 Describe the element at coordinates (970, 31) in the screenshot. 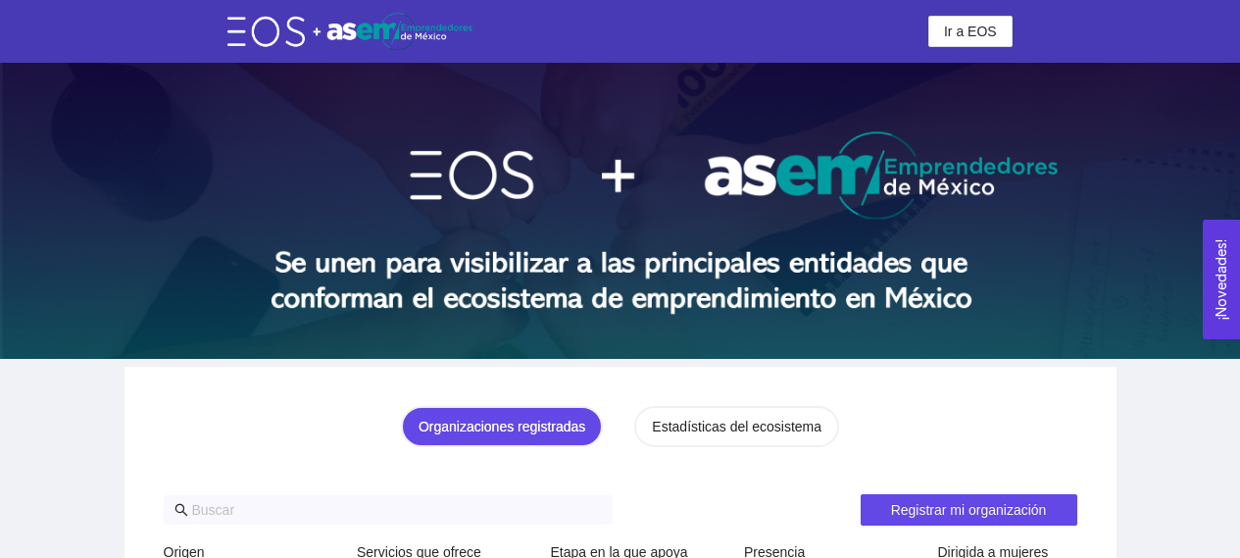

I see `a: Ir a EOS` at that location.